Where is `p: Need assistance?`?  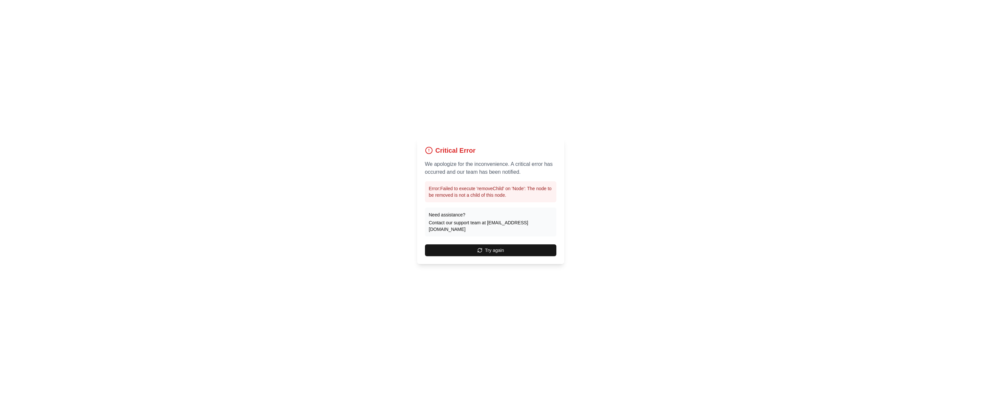
p: Need assistance? is located at coordinates (491, 215).